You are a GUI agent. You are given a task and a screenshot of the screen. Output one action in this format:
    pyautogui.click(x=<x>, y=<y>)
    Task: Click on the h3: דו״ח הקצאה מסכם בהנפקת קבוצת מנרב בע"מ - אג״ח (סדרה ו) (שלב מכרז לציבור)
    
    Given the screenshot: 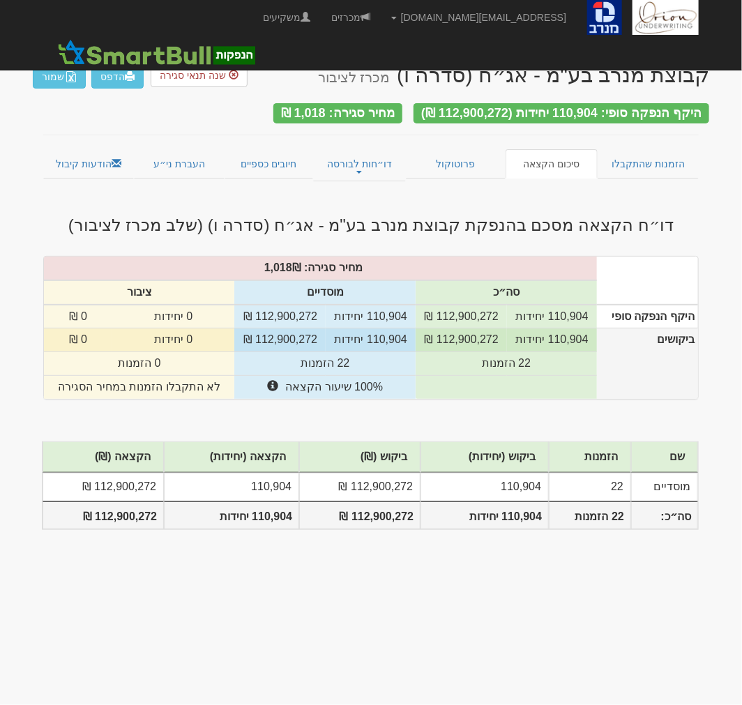 What is the action you would take?
    pyautogui.click(x=371, y=225)
    